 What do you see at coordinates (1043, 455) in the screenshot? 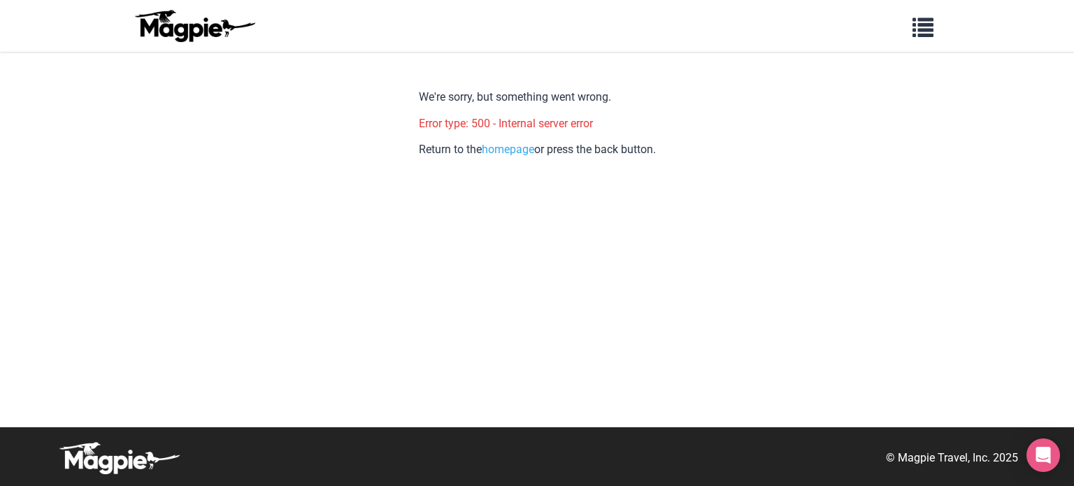
I see `div: Open Intercom Messenger` at bounding box center [1043, 455].